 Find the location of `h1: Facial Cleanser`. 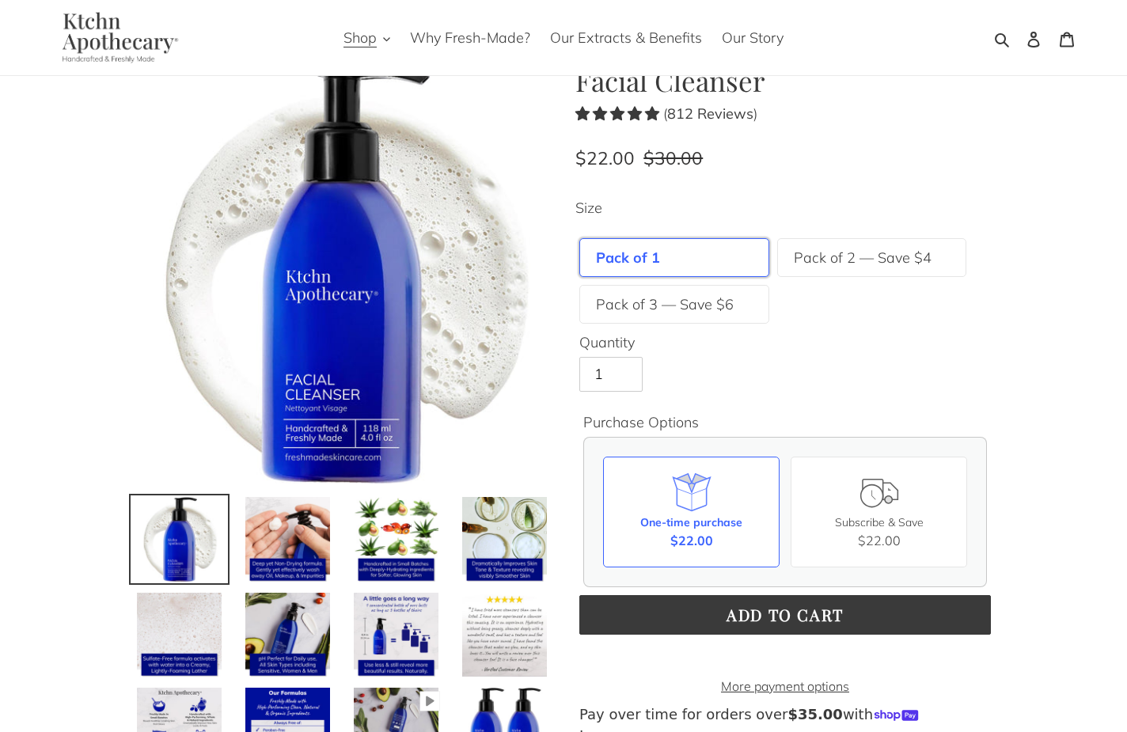

h1: Facial Cleanser is located at coordinates (785, 81).